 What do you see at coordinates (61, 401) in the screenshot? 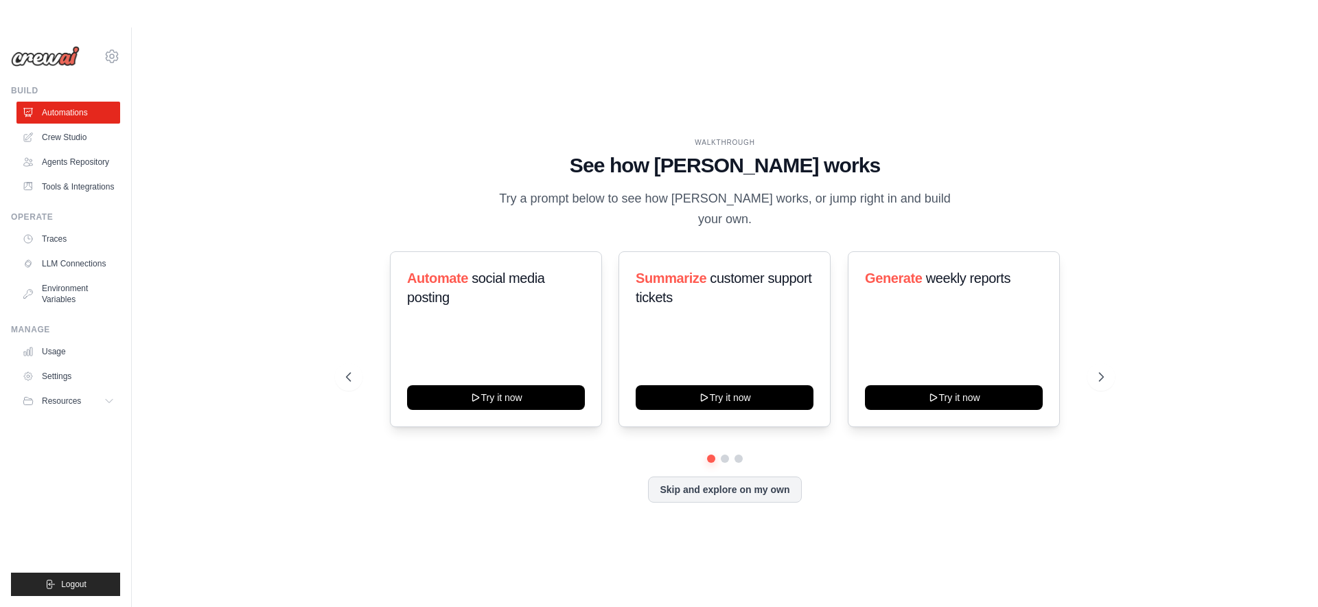
I see `span: Resources` at bounding box center [61, 401].